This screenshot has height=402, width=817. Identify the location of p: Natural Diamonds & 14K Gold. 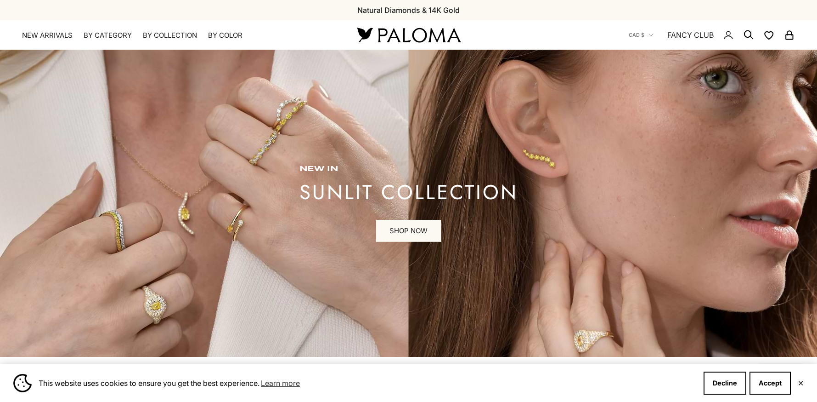
(409, 10).